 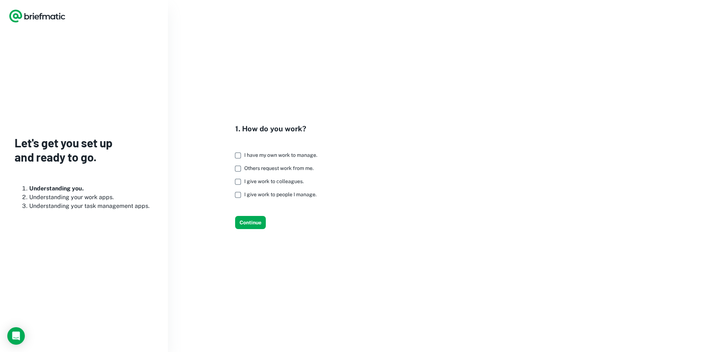 What do you see at coordinates (56, 188) in the screenshot?
I see `b: Understanding you.` at bounding box center [56, 188].